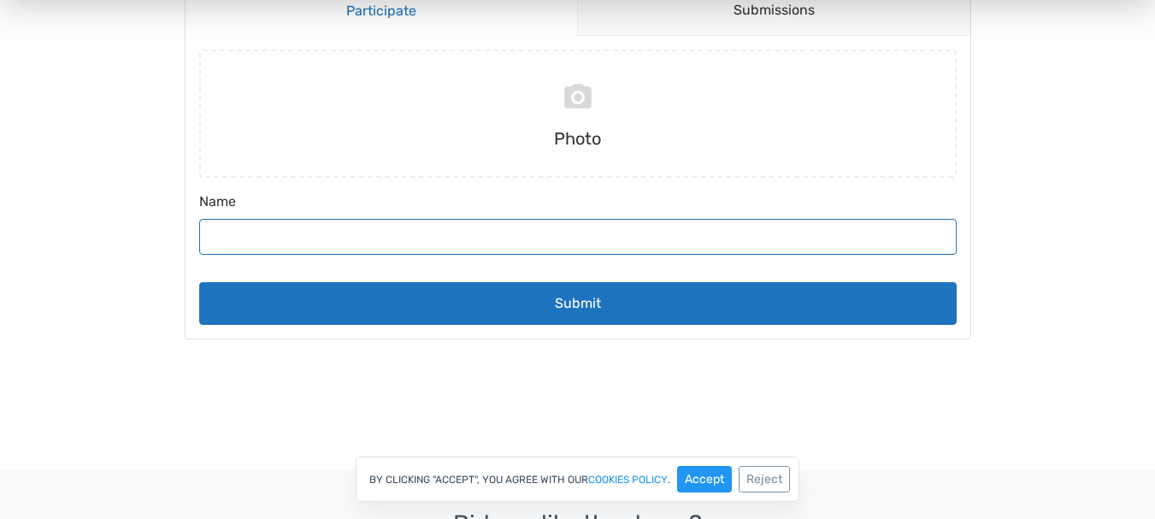 Image resolution: width=1155 pixels, height=519 pixels. What do you see at coordinates (627, 480) in the screenshot?
I see `a: cookies policy` at bounding box center [627, 480].